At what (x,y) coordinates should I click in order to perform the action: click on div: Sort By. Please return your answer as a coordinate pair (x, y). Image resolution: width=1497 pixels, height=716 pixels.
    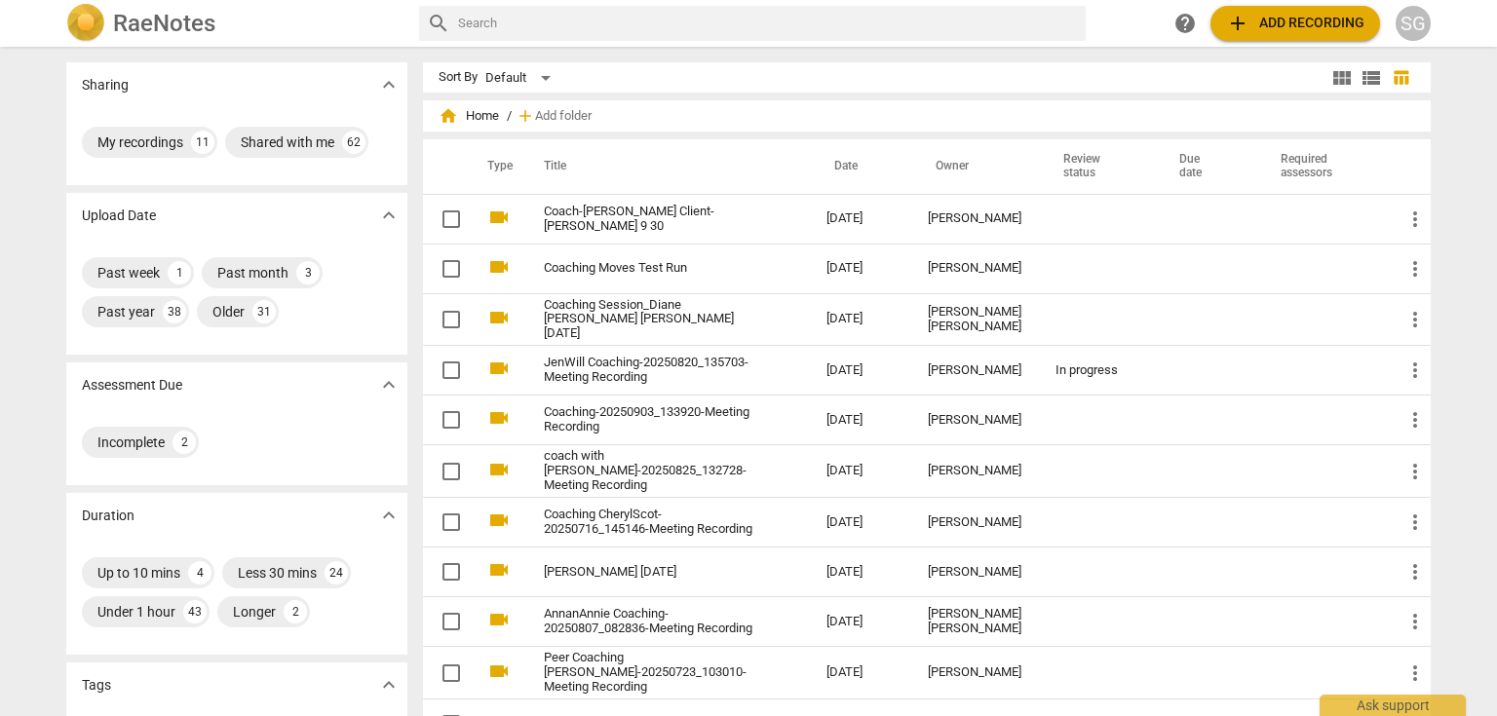
    Looking at the image, I should click on (458, 77).